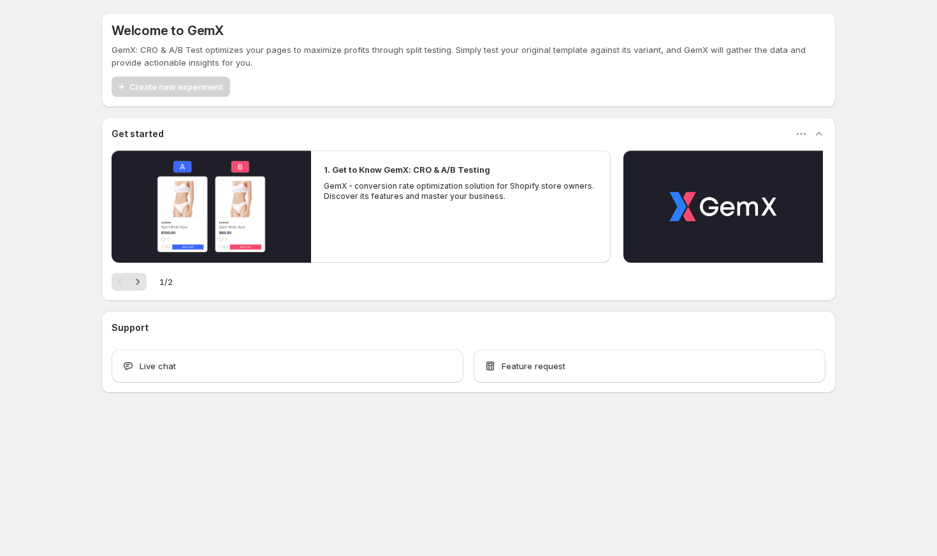 This screenshot has width=937, height=556. Describe the element at coordinates (407, 170) in the screenshot. I see `h2: 1. Get to Know GemX: CRO & A/B Testing` at that location.